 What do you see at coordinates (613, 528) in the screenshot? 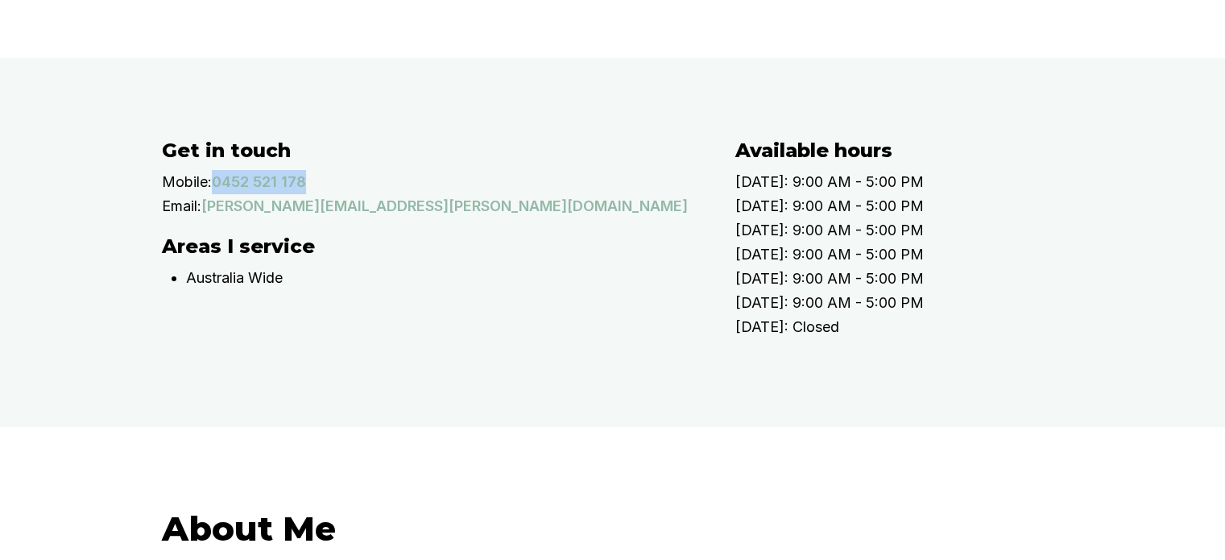
I see `h2: About Me` at bounding box center [613, 528].